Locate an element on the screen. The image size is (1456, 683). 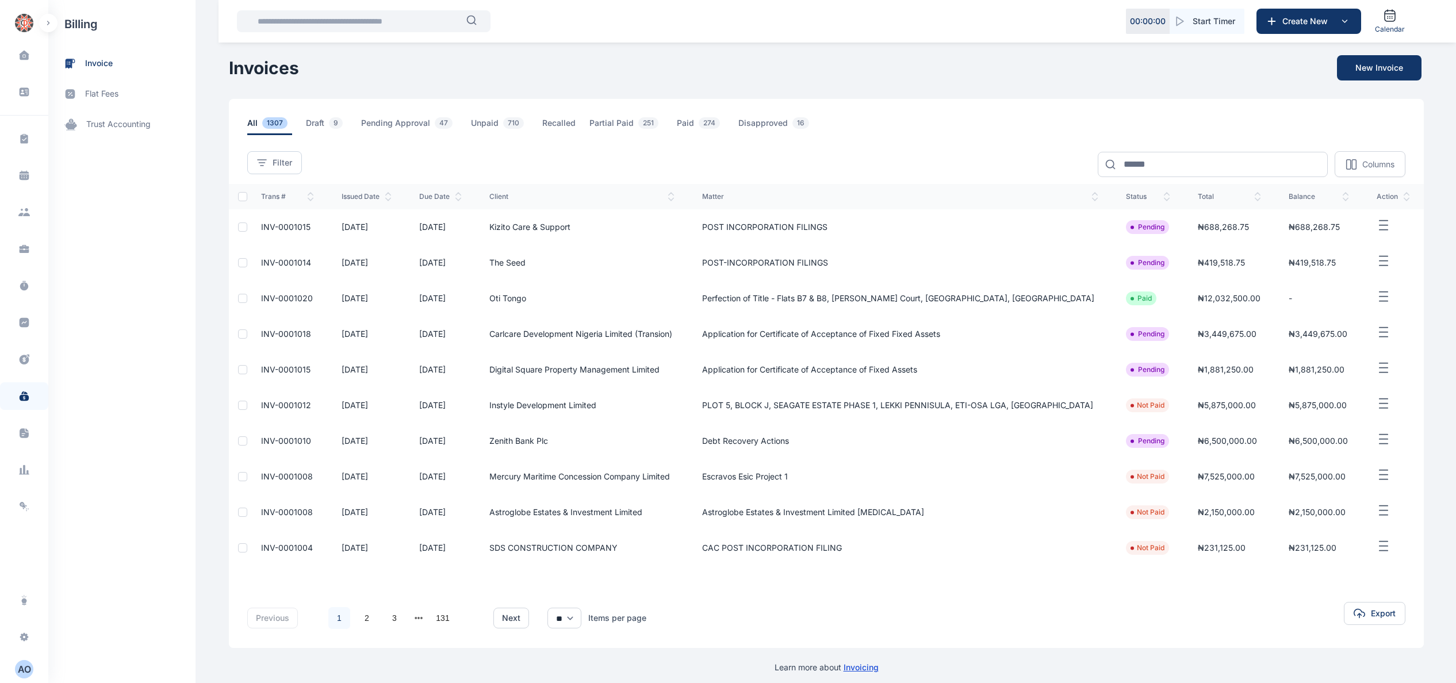
li: 向后 3 页 is located at coordinates (419, 618).